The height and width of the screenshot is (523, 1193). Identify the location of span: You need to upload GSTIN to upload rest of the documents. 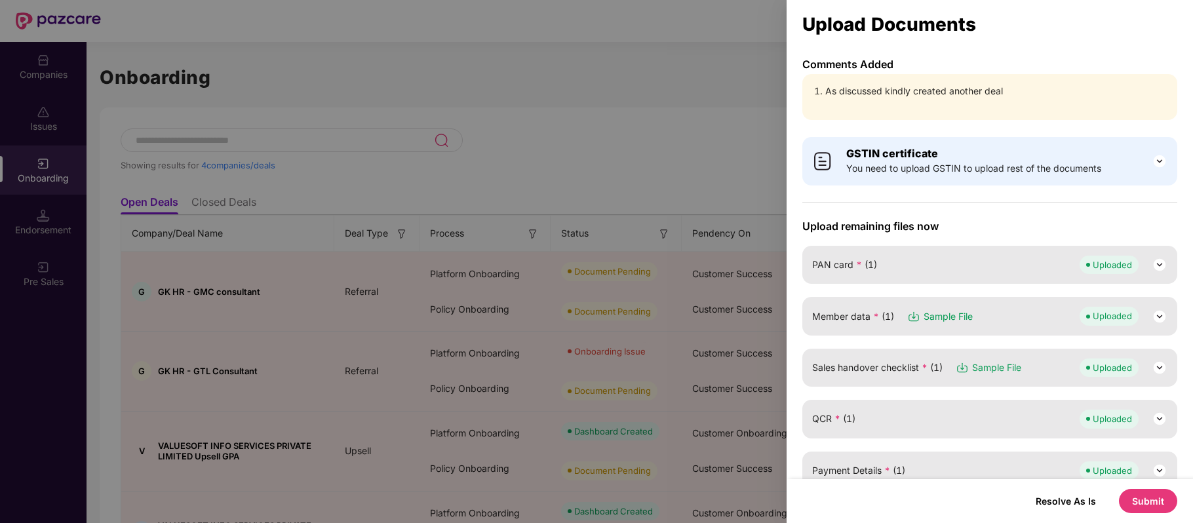
(974, 169).